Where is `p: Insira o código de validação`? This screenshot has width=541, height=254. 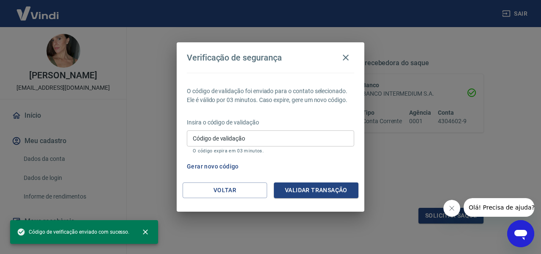 p: Insira o código de validação is located at coordinates (271, 122).